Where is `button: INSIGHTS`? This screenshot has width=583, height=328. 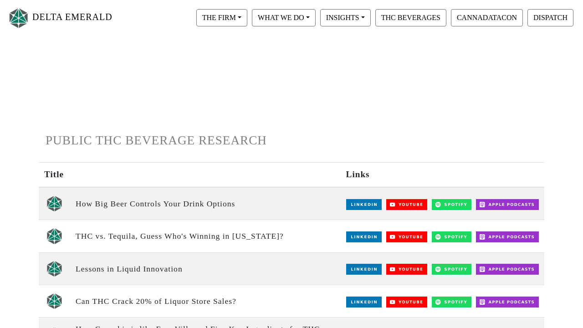
button: INSIGHTS is located at coordinates (345, 18).